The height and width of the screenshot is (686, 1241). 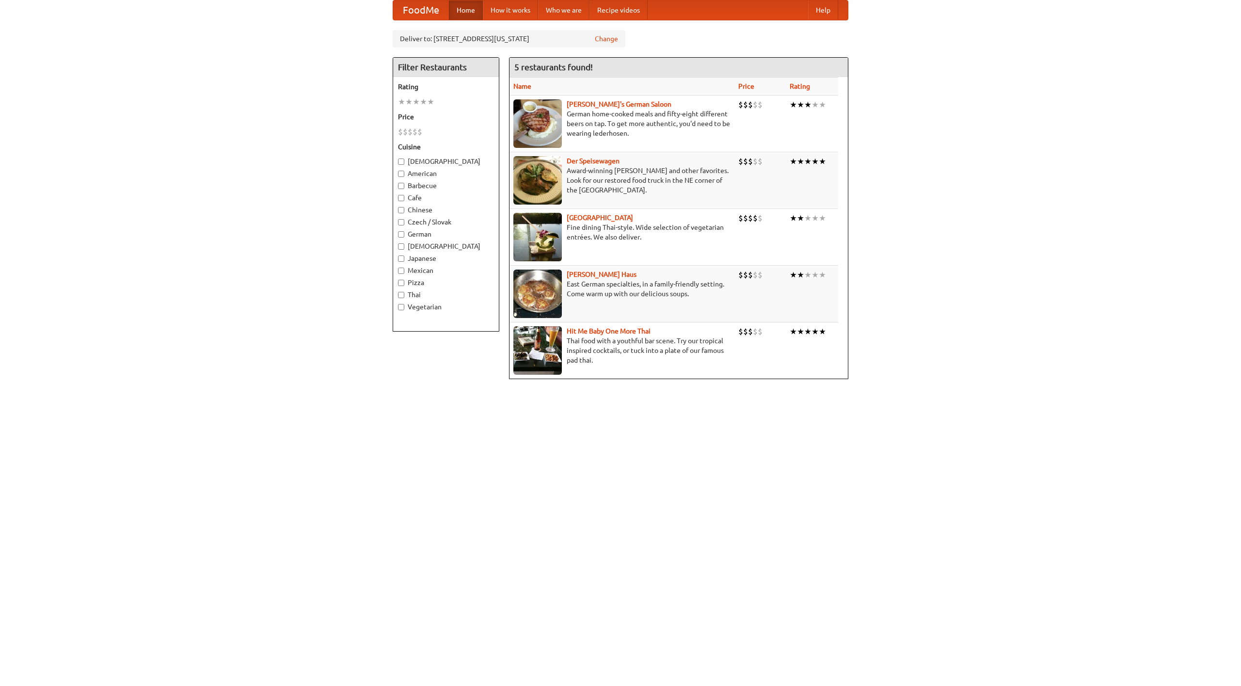 What do you see at coordinates (401, 234) in the screenshot?
I see `input: German` at bounding box center [401, 234].